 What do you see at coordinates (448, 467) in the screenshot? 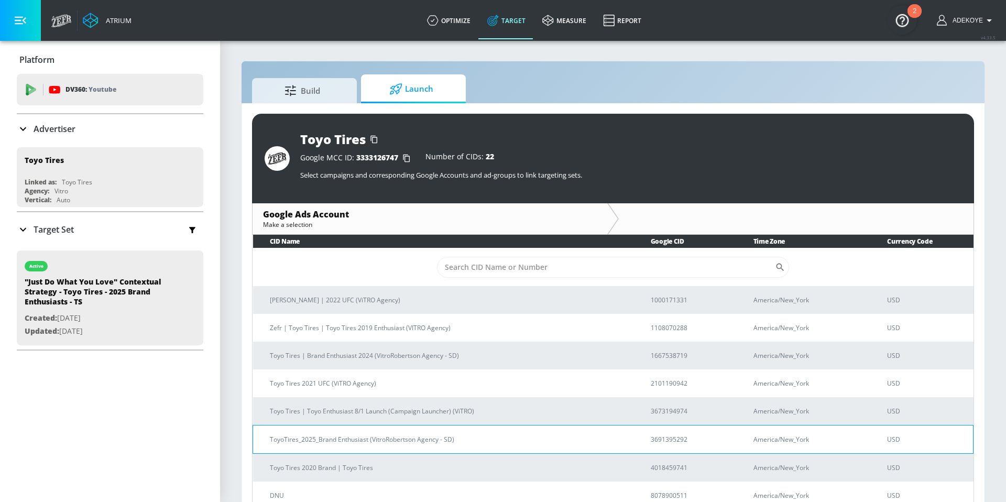
I see `p: Toyo Tires 2020 Brand | Toyo Tires` at bounding box center [448, 467].